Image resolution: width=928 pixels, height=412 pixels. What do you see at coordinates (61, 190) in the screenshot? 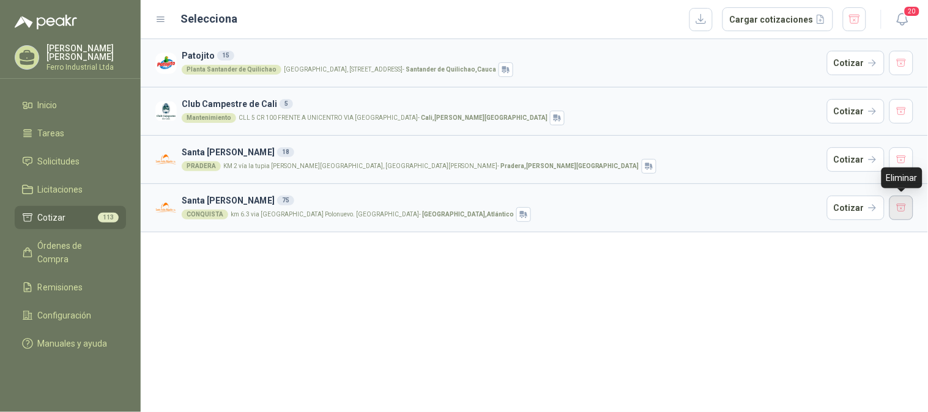
I see `span: Licitaciones` at bounding box center [61, 190].